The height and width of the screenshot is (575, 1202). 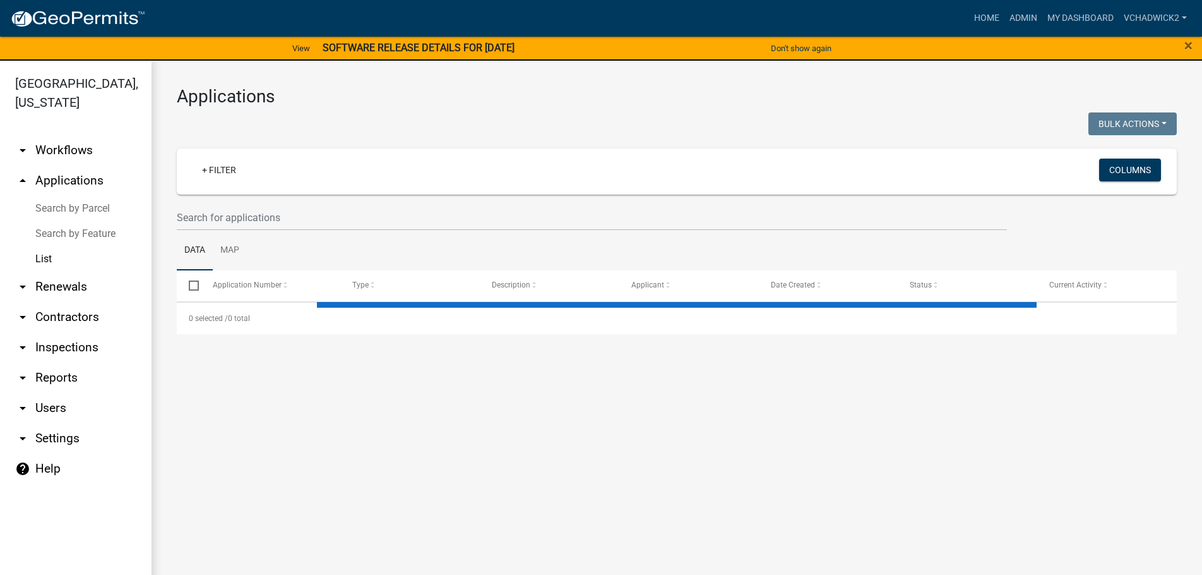 What do you see at coordinates (549, 285) in the screenshot?
I see `datatable-header-cell: Description` at bounding box center [549, 285].